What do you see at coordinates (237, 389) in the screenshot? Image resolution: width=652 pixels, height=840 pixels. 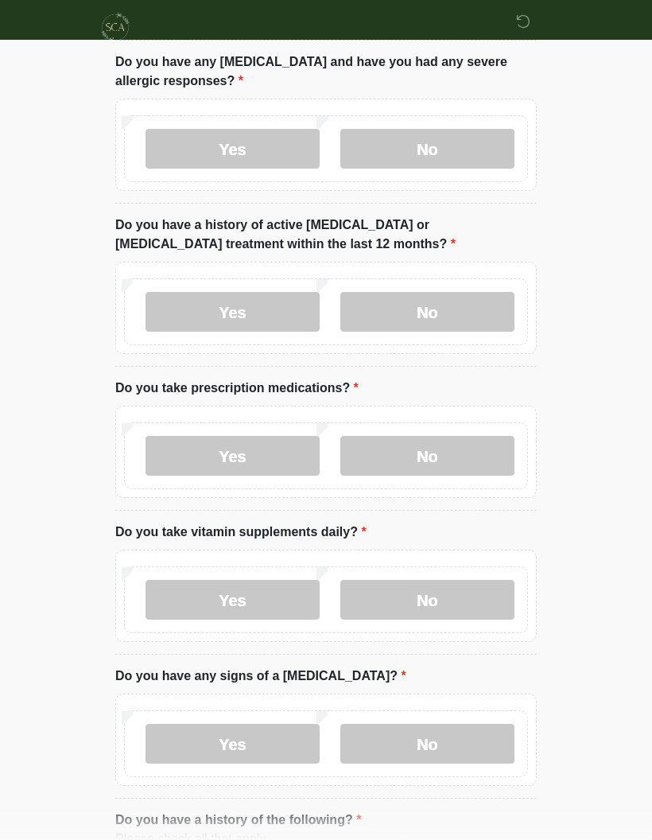 I see `label: Do you take prescription medications?` at bounding box center [237, 389].